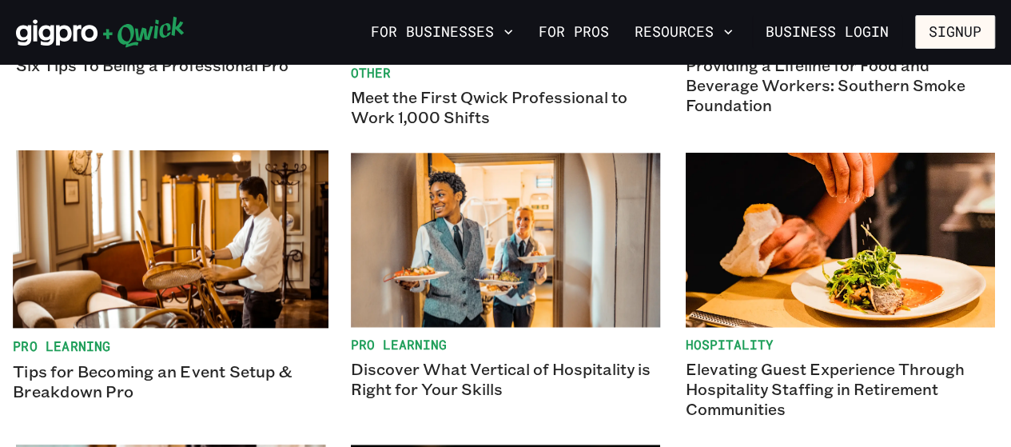 This screenshot has width=1011, height=447. I want to click on a: Pro LearningTips for Becoming an Event Setup & Breakdown Pro, so click(170, 285).